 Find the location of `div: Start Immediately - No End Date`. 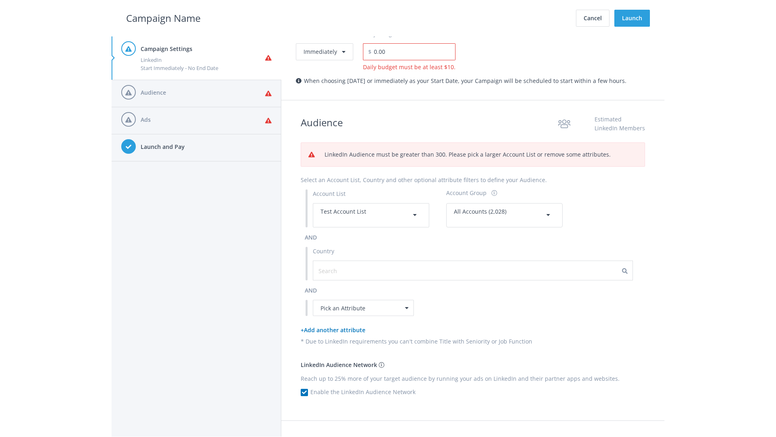

div: Start Immediately - No End Date is located at coordinates (203, 68).